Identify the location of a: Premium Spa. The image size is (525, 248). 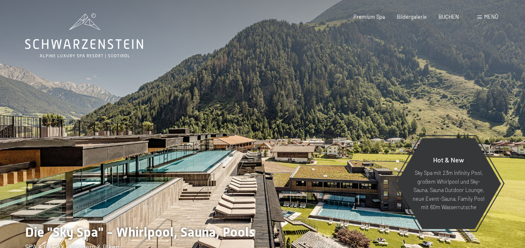
(369, 17).